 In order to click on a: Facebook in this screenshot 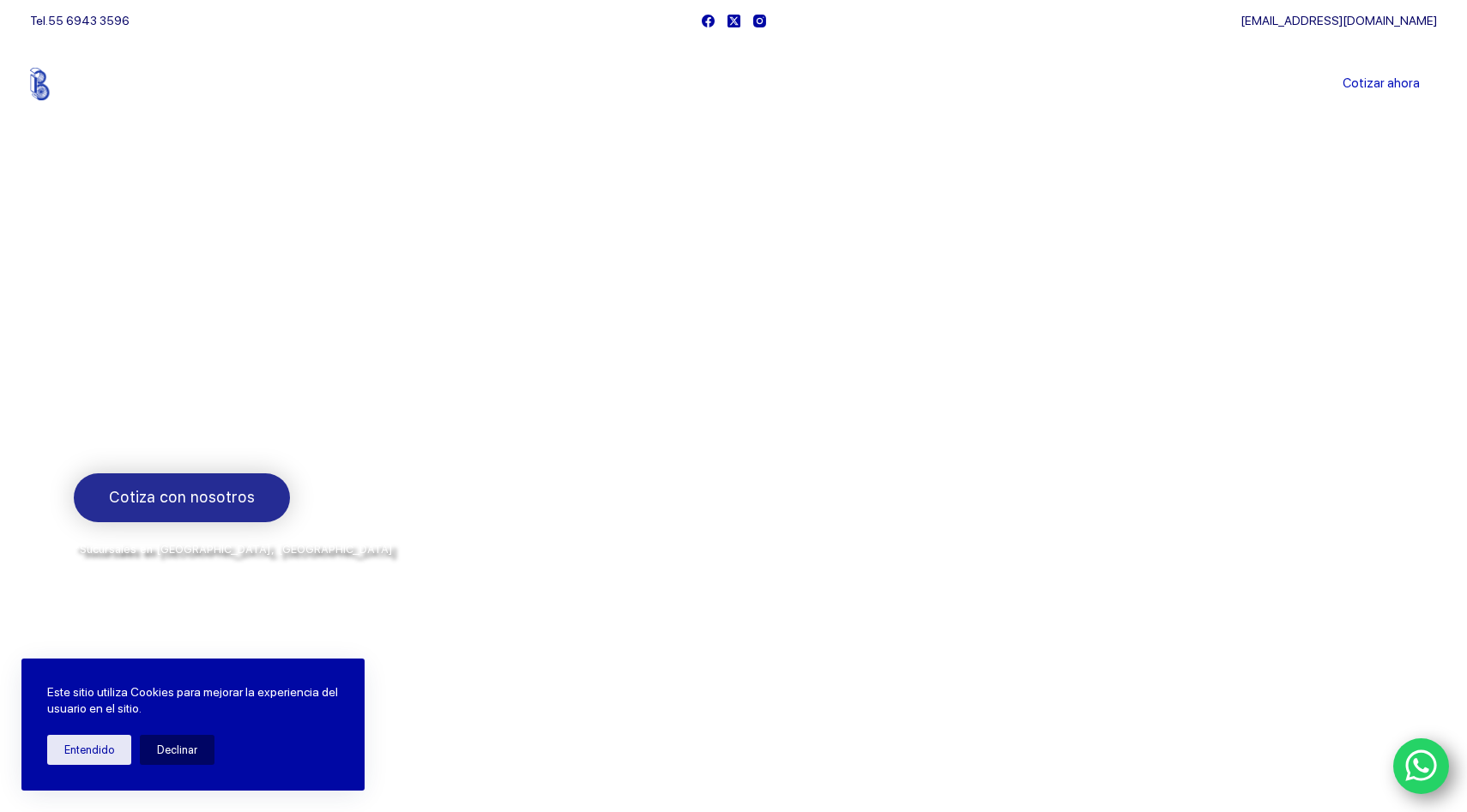, I will do `click(708, 21)`.